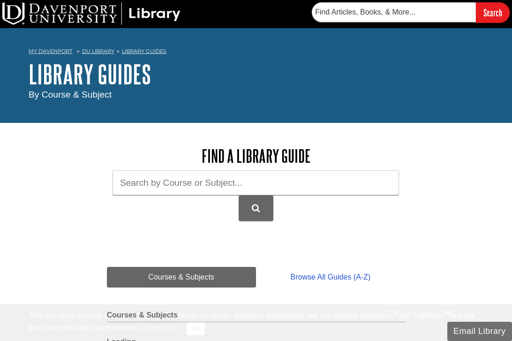  What do you see at coordinates (255, 208) in the screenshot?
I see `i: Search Library Guides` at bounding box center [255, 208].